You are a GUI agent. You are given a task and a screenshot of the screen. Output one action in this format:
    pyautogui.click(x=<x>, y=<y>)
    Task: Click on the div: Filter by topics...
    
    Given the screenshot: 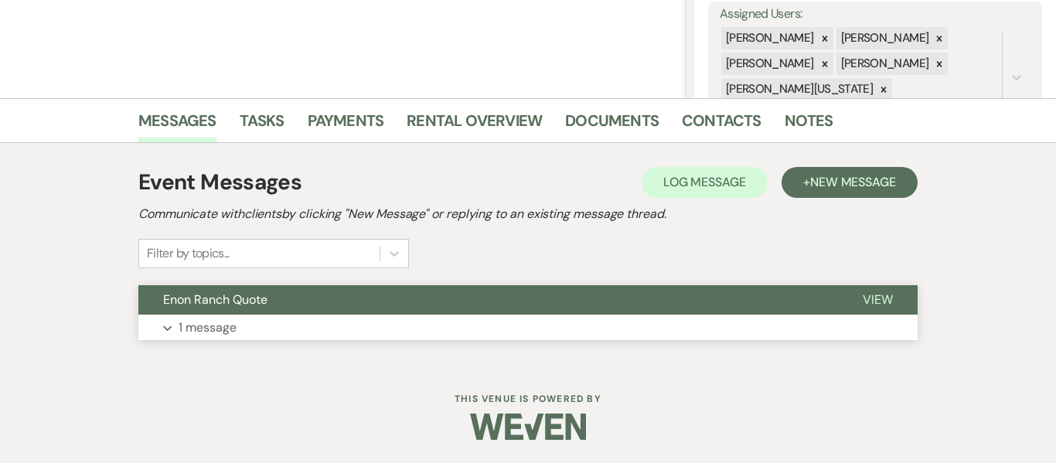 What is the action you would take?
    pyautogui.click(x=188, y=254)
    